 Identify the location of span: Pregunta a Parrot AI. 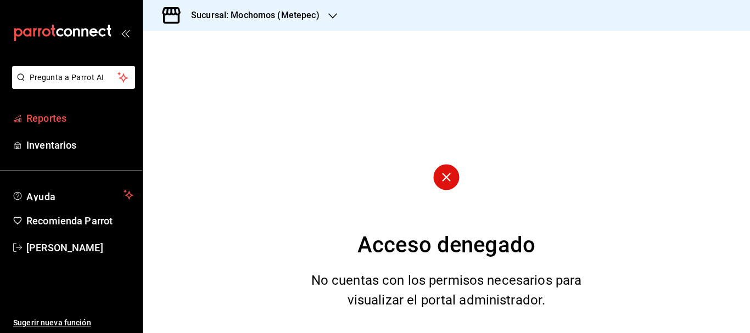
(74, 77).